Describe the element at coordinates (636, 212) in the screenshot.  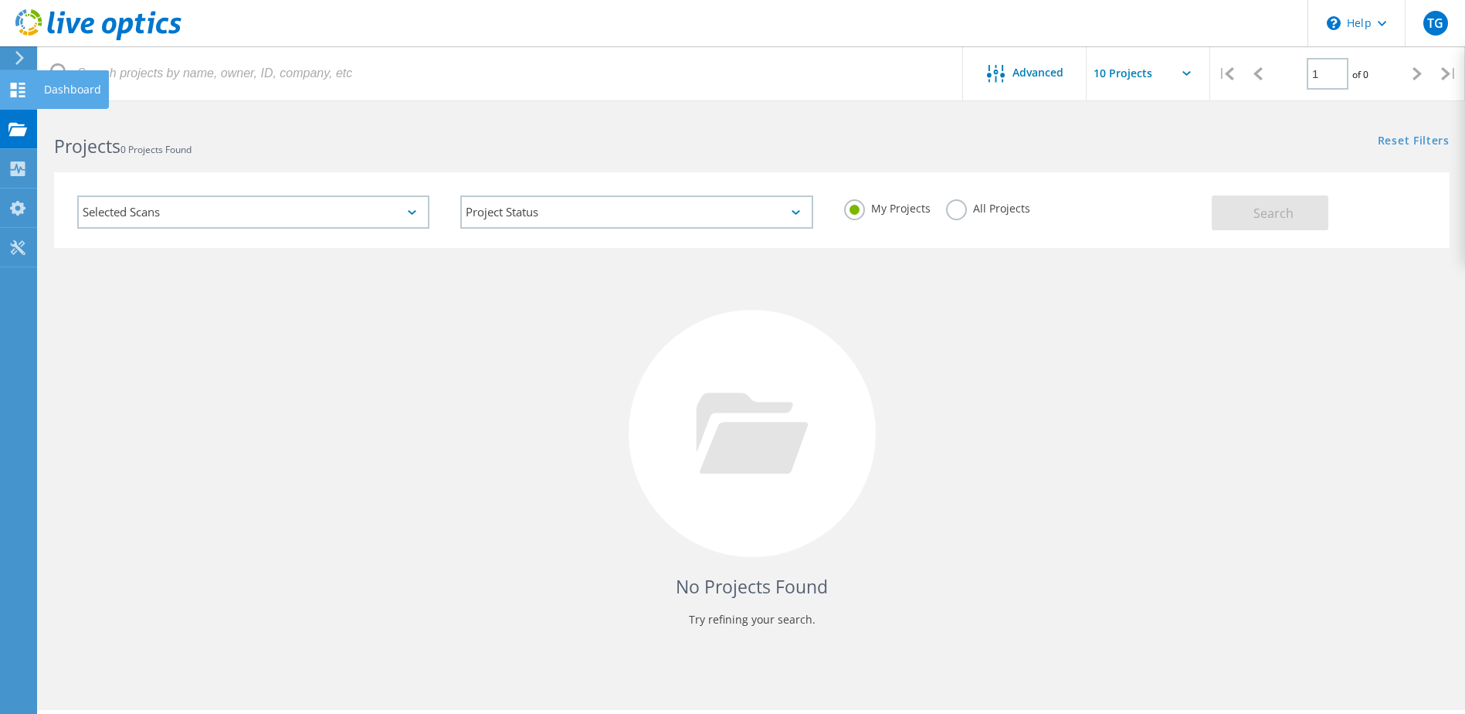
I see `div: Project Status` at that location.